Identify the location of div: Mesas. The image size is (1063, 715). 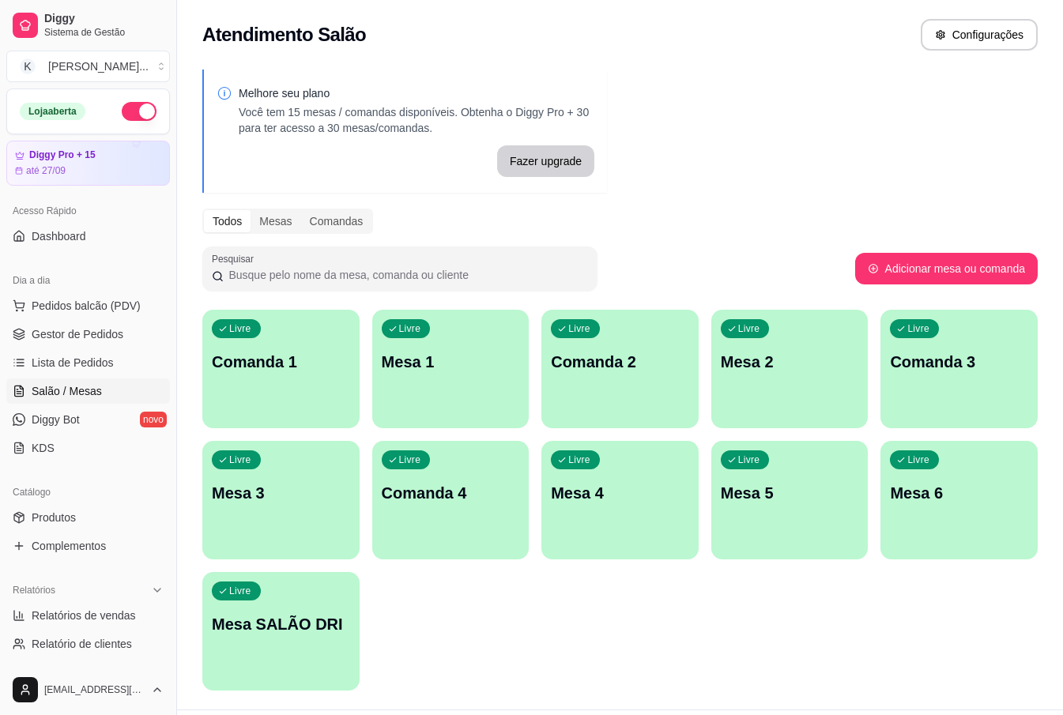
(275, 221).